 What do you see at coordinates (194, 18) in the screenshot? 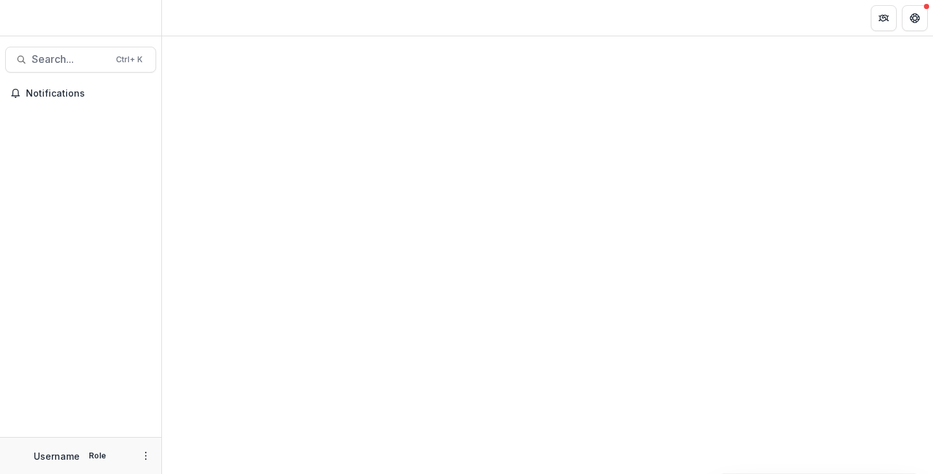
I see `nav: breadcrumb` at bounding box center [194, 18].